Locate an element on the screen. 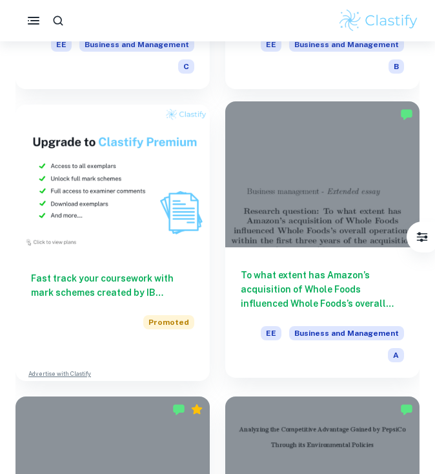  h6: To what extent has Amazon’s acquisition of Whole Foods influenced Whole Foods’s overall operation... is located at coordinates (322, 289).